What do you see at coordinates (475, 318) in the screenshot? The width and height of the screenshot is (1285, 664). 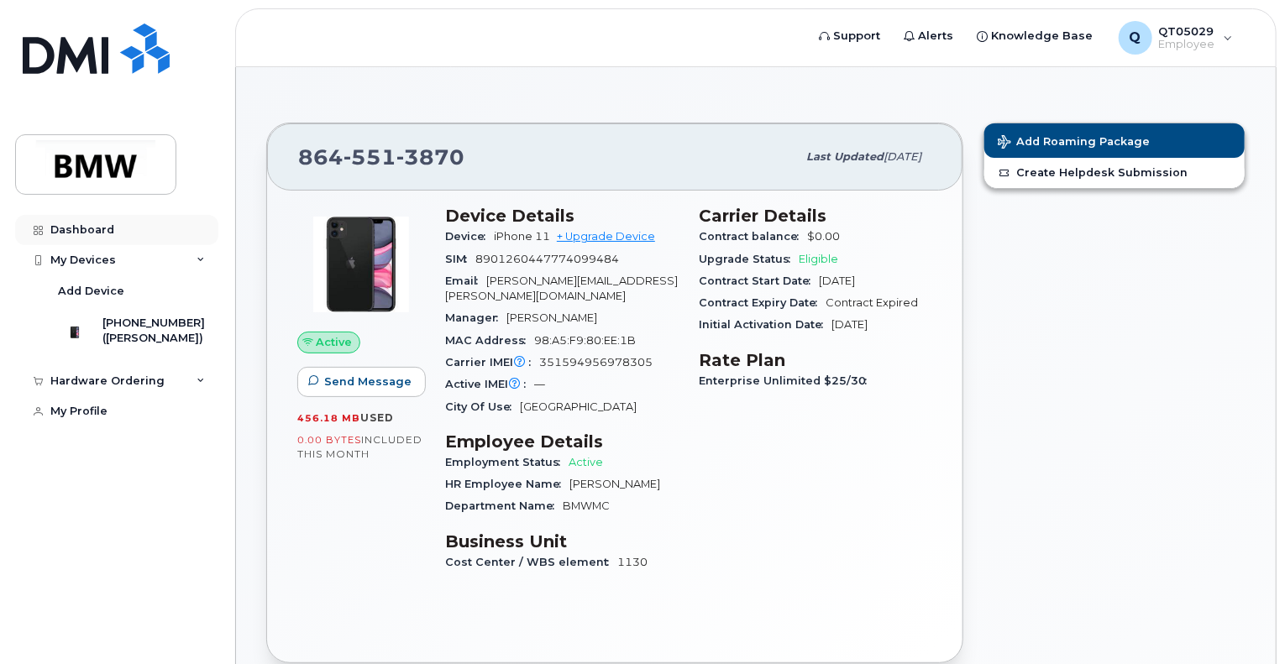 I see `span: Manager` at bounding box center [475, 318].